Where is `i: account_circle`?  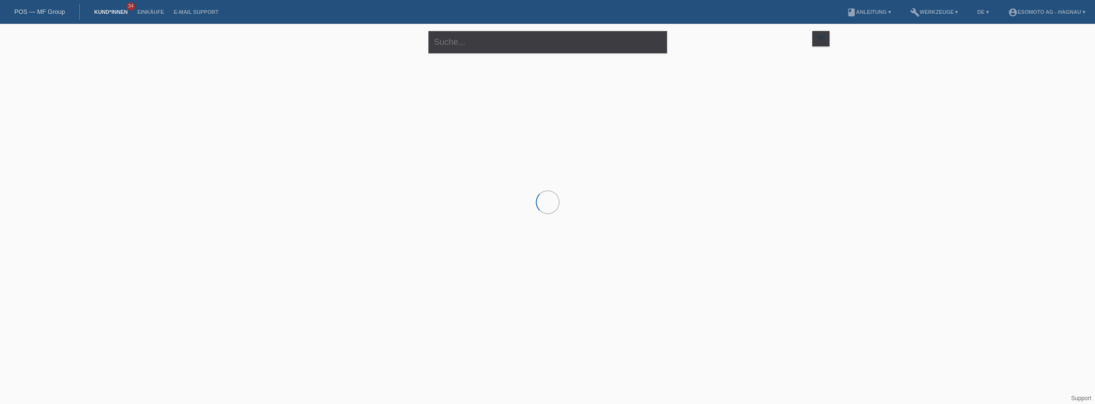 i: account_circle is located at coordinates (1013, 12).